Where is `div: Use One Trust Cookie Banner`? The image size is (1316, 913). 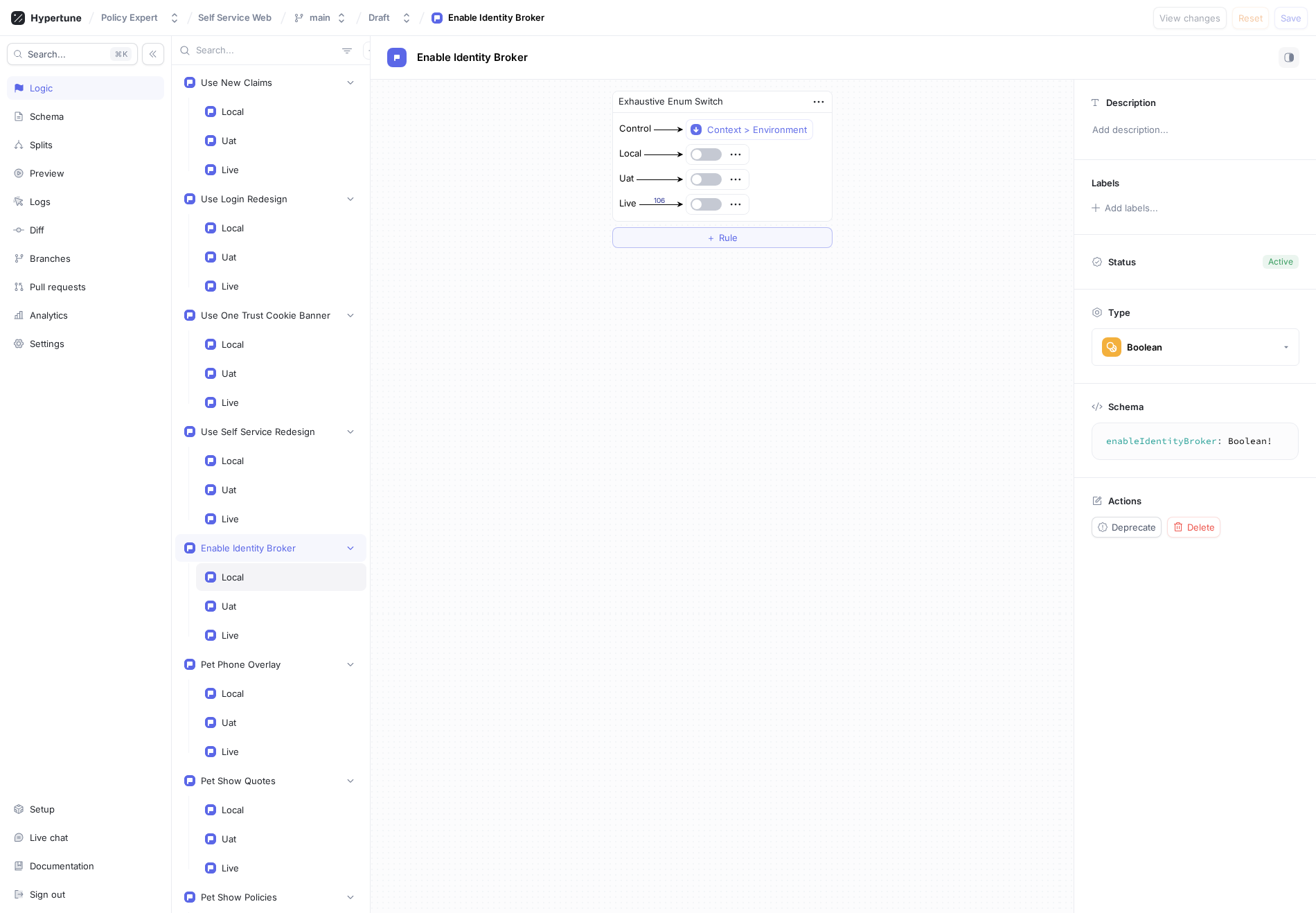
div: Use One Trust Cookie Banner is located at coordinates (265, 315).